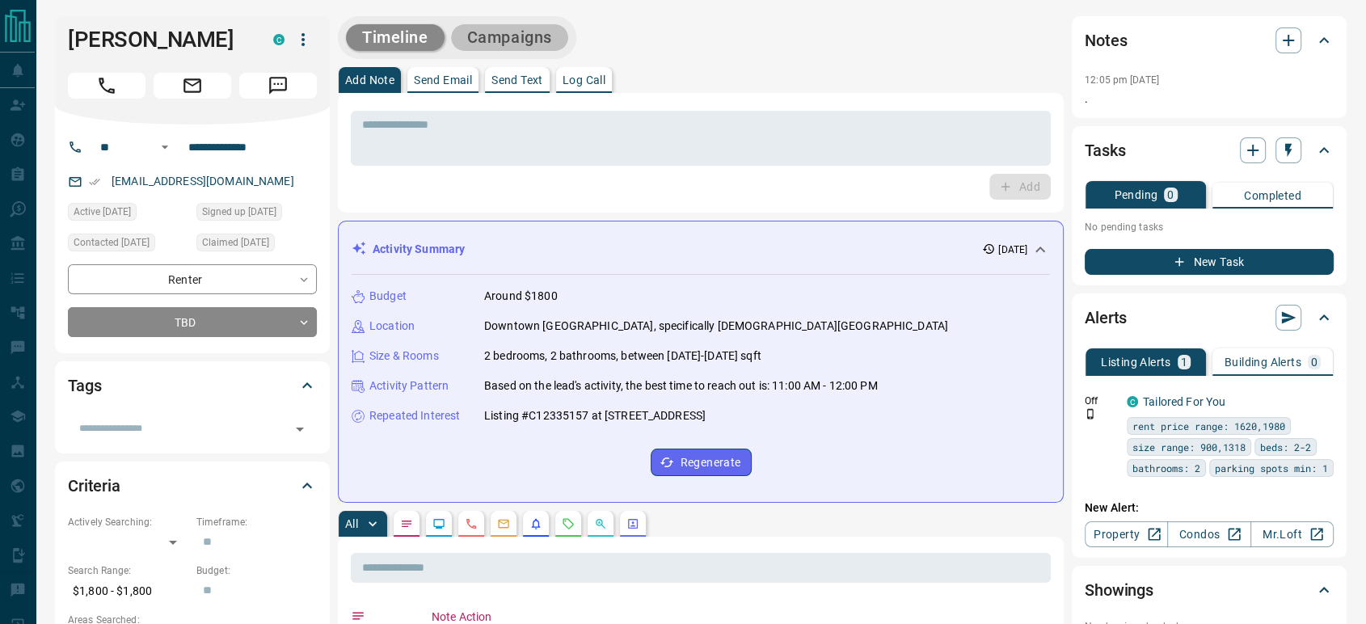 This screenshot has width=1366, height=624. Describe the element at coordinates (395, 37) in the screenshot. I see `button: Timeline` at that location.